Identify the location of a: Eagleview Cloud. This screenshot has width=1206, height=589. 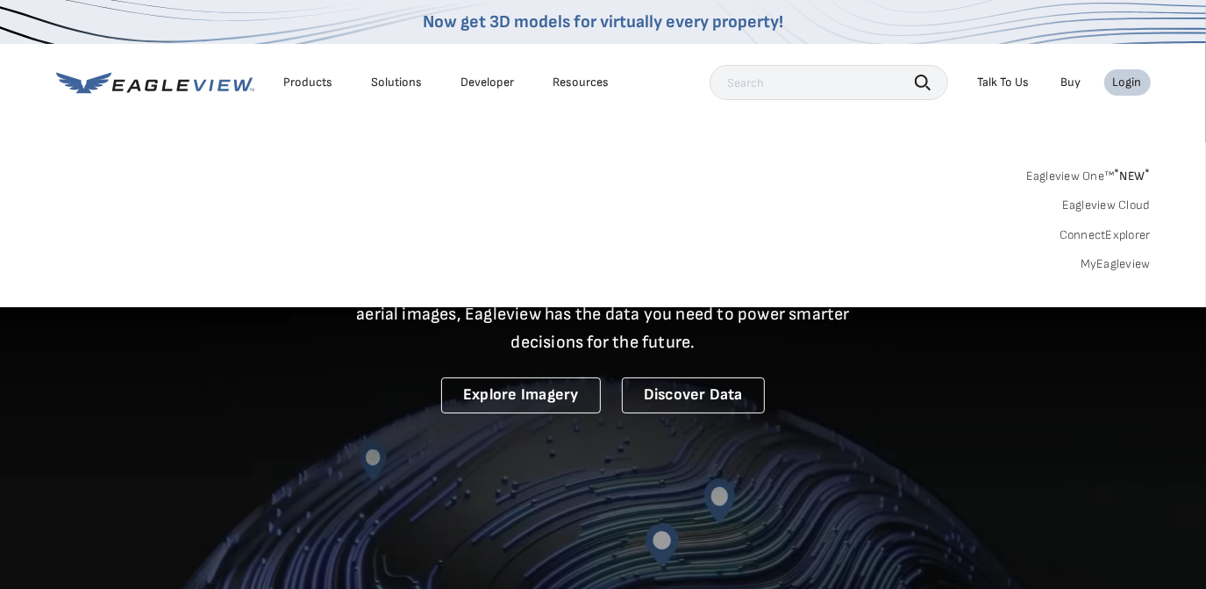
(1106, 205).